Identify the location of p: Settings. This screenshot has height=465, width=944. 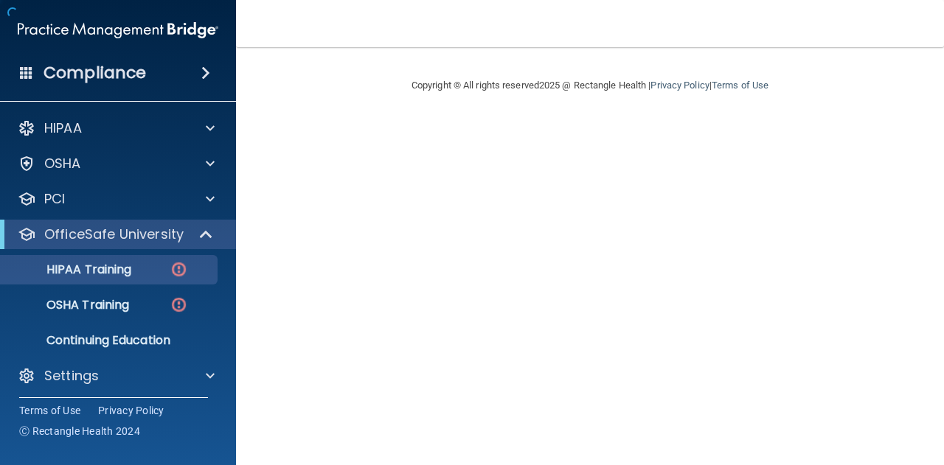
(72, 376).